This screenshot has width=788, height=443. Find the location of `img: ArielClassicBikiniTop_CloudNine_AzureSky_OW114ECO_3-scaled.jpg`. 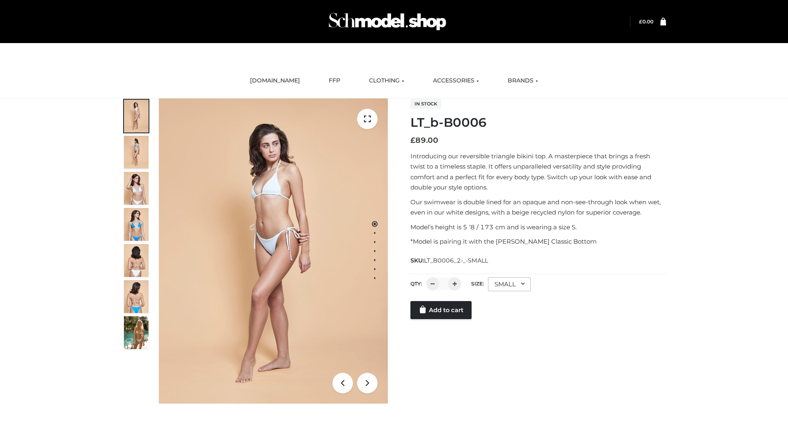

img: ArielClassicBikiniTop_CloudNine_AzureSky_OW114ECO_3-scaled.jpg is located at coordinates (136, 188).